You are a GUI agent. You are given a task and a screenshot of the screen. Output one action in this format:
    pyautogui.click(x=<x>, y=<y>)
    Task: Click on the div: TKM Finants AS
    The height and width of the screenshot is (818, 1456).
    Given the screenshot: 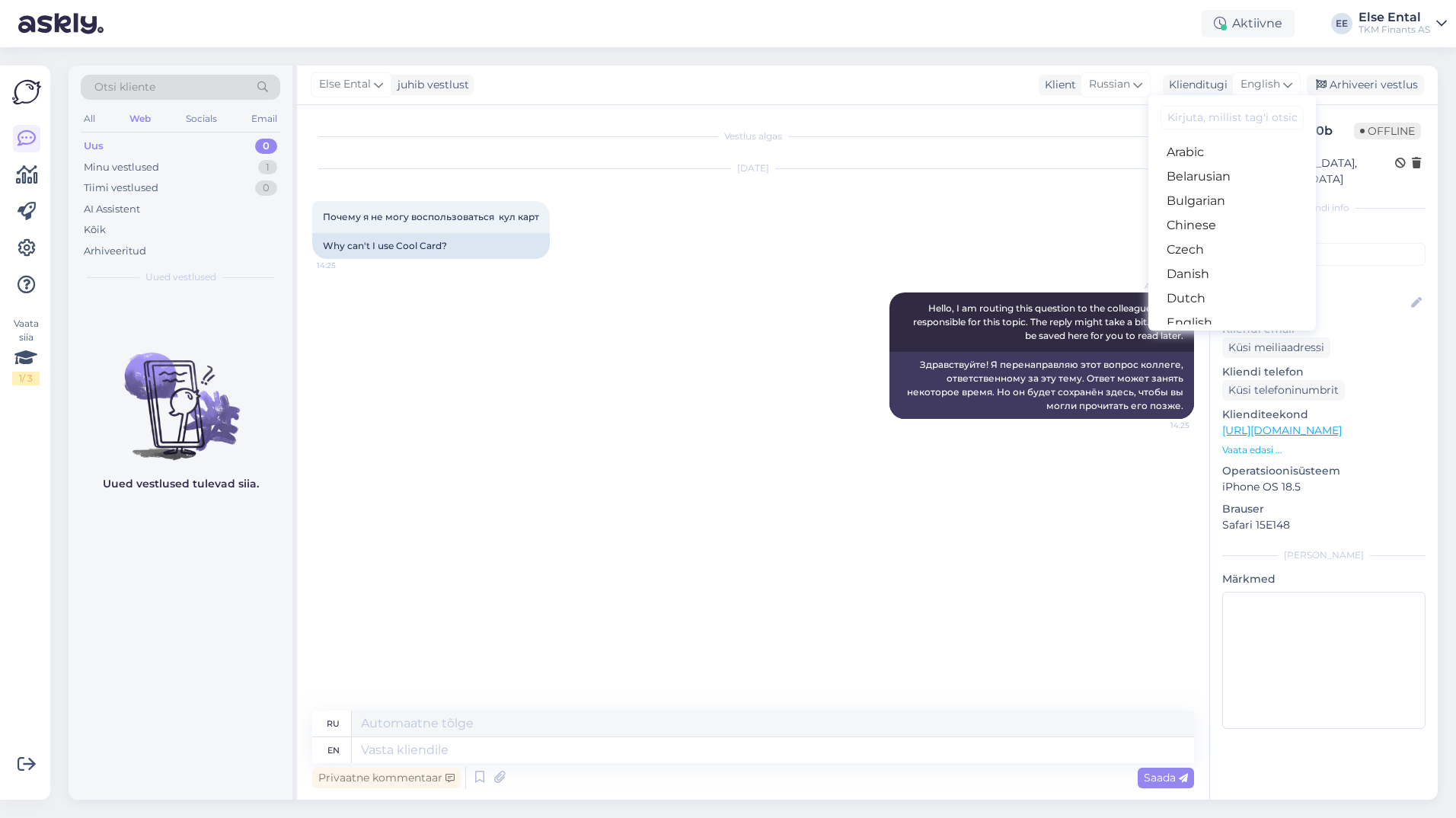 What is the action you would take?
    pyautogui.click(x=1394, y=30)
    